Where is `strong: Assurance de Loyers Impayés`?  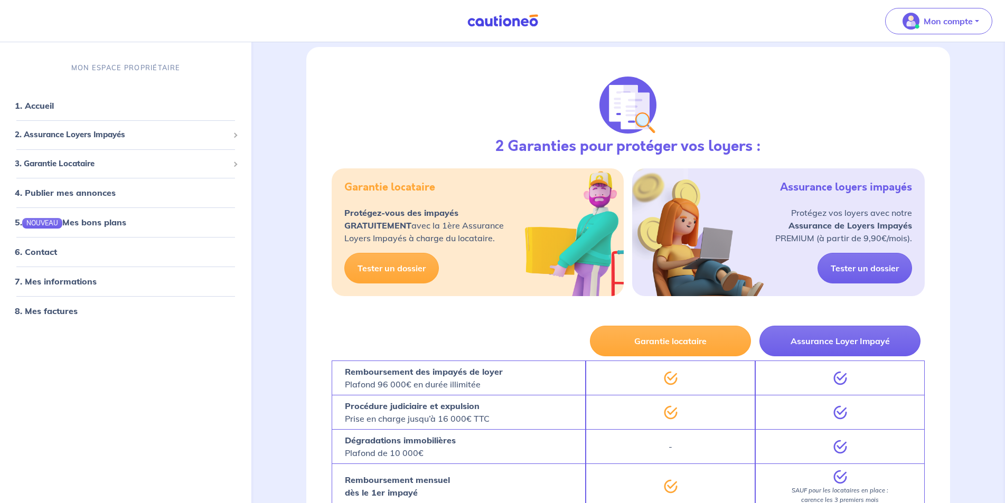 strong: Assurance de Loyers Impayés is located at coordinates (850, 226).